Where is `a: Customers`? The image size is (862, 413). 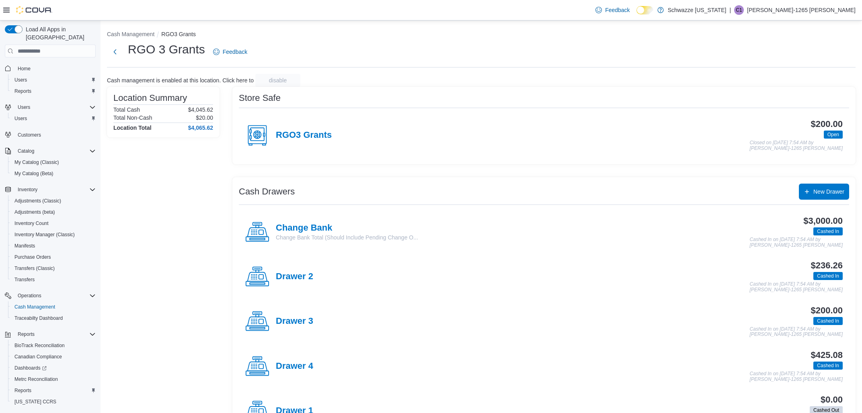 a: Customers is located at coordinates (29, 135).